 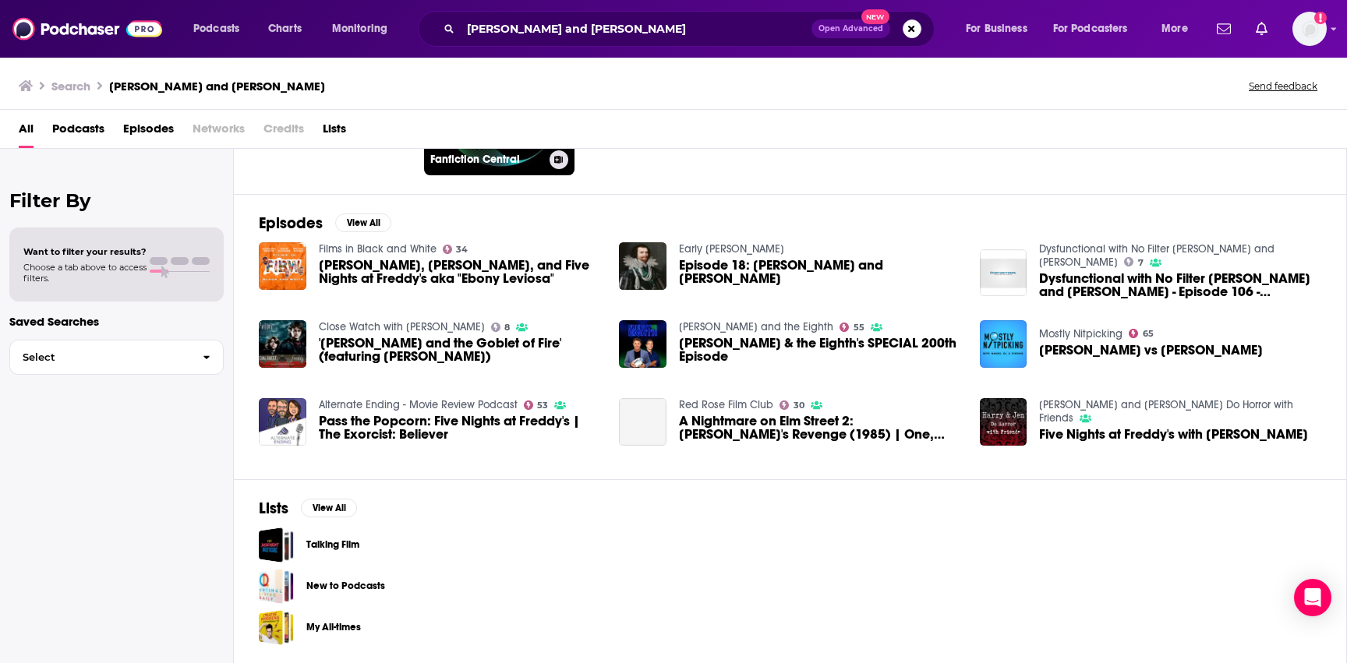 What do you see at coordinates (85, 252) in the screenshot?
I see `span: Want to filter your results?` at bounding box center [85, 252].